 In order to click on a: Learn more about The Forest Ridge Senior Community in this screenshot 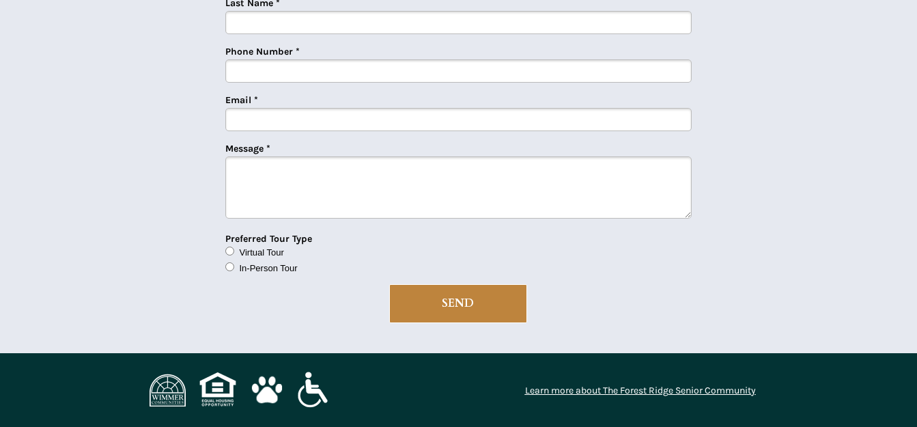, I will do `click(640, 390)`.